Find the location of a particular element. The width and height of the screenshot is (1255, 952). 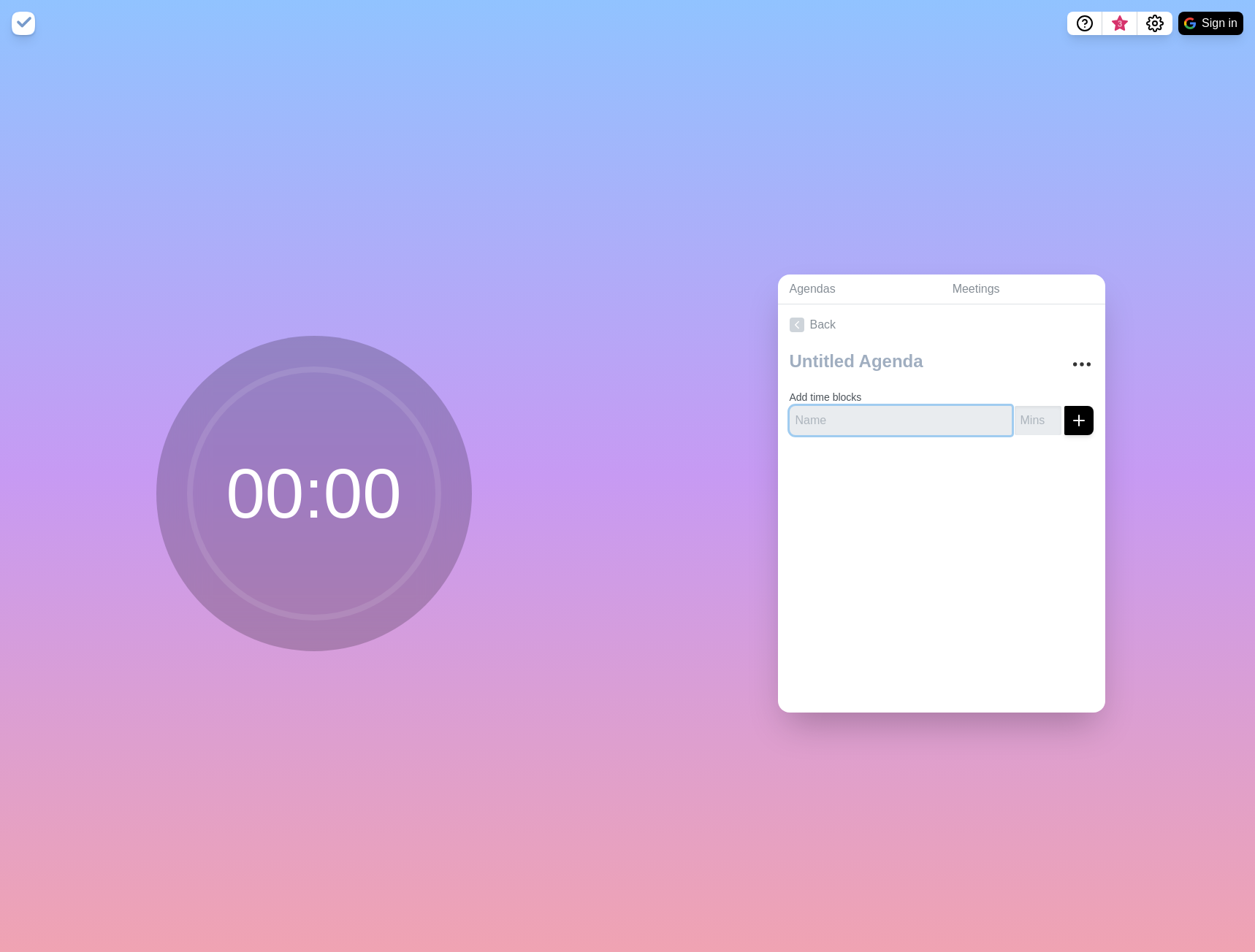

button: Settings is located at coordinates (1155, 24).